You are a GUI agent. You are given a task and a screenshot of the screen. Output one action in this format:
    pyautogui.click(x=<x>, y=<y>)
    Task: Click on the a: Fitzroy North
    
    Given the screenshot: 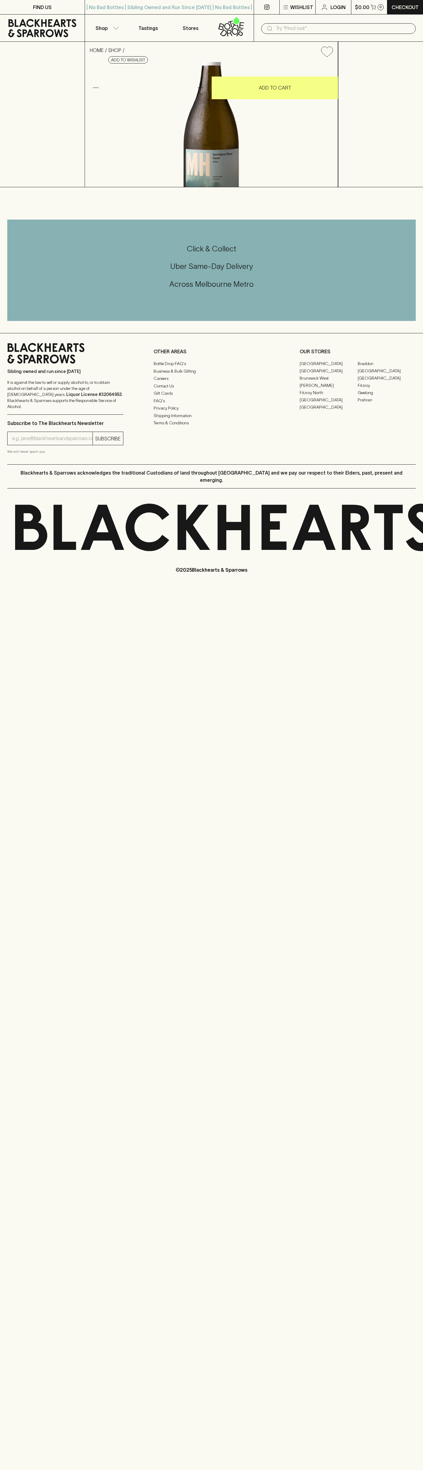 What is the action you would take?
    pyautogui.click(x=329, y=393)
    